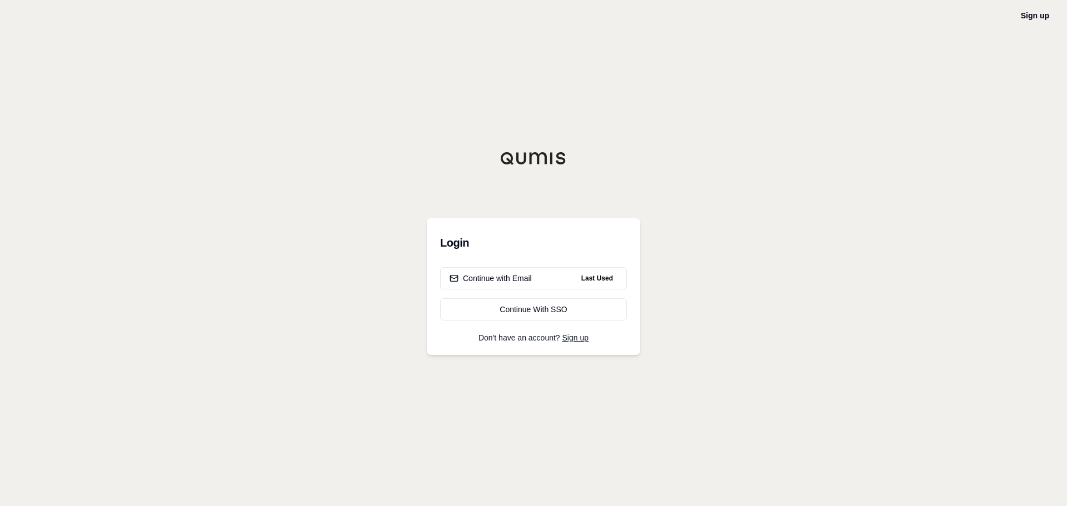 The image size is (1067, 506). What do you see at coordinates (491, 278) in the screenshot?
I see `div: Continue with Email` at bounding box center [491, 278].